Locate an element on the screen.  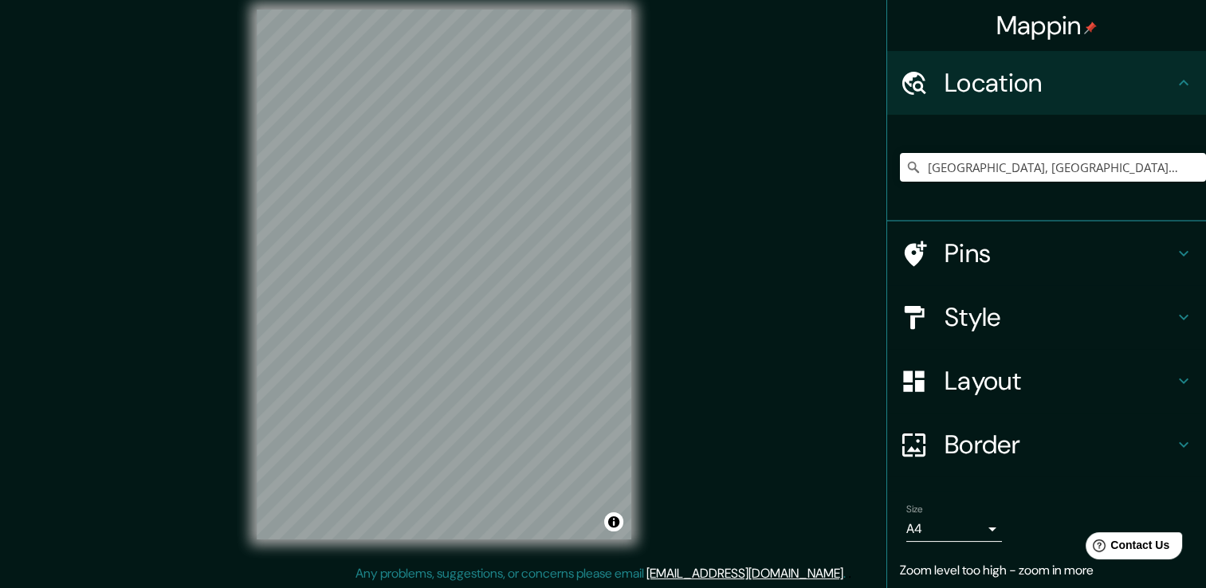
button: Toggle attribution is located at coordinates (614, 522).